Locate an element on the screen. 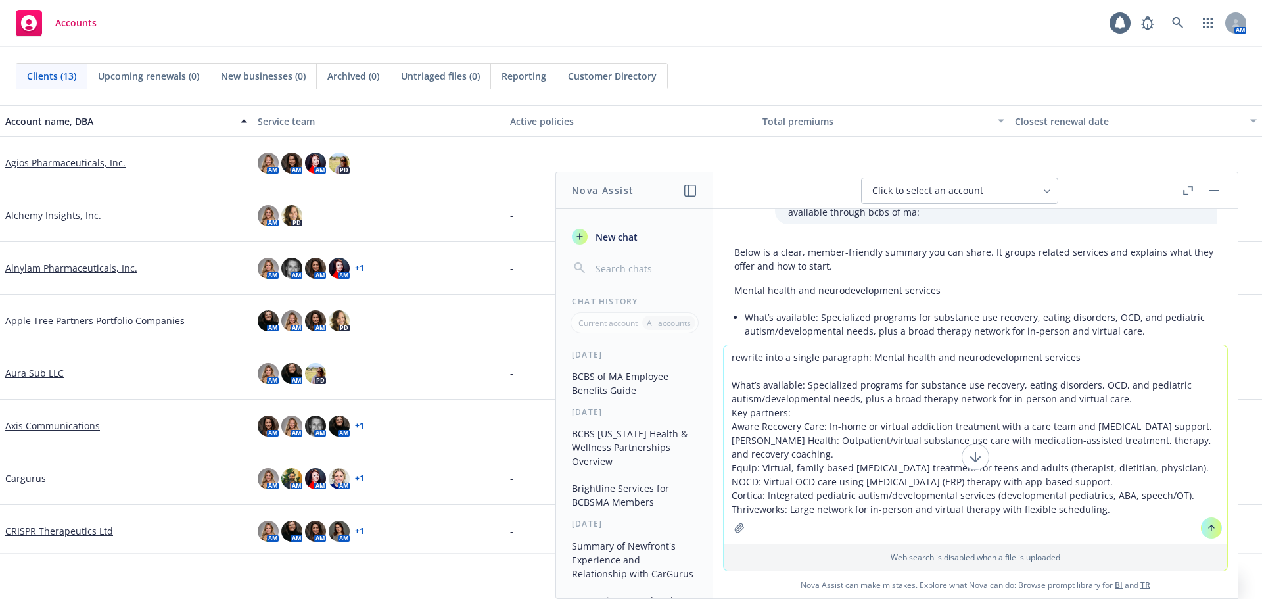 This screenshot has width=1262, height=599. button: Brightline Services for BCBSMA Members is located at coordinates (634, 495).